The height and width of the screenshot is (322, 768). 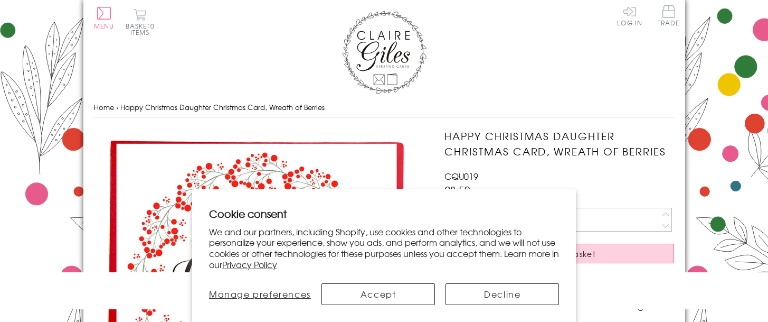 What do you see at coordinates (384, 248) in the screenshot?
I see `p: We and our partners, including Shopify, use cookies and other technologies to personalize your ex...` at bounding box center [384, 248].